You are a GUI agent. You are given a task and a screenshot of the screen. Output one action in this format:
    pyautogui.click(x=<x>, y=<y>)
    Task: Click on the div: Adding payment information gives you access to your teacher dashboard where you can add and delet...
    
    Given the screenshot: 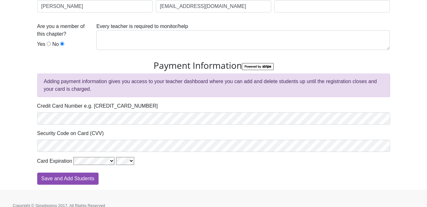 What is the action you would take?
    pyautogui.click(x=214, y=85)
    